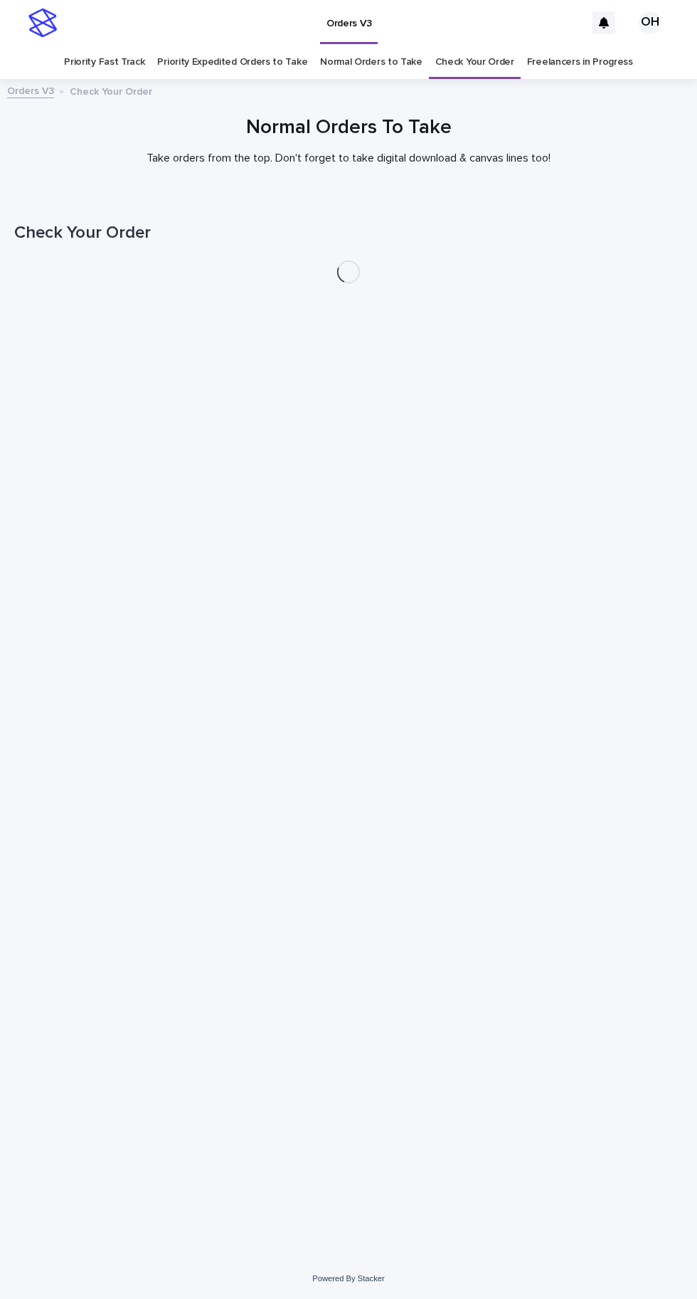  What do you see at coordinates (475, 62) in the screenshot?
I see `a: Check Your Order` at bounding box center [475, 62].